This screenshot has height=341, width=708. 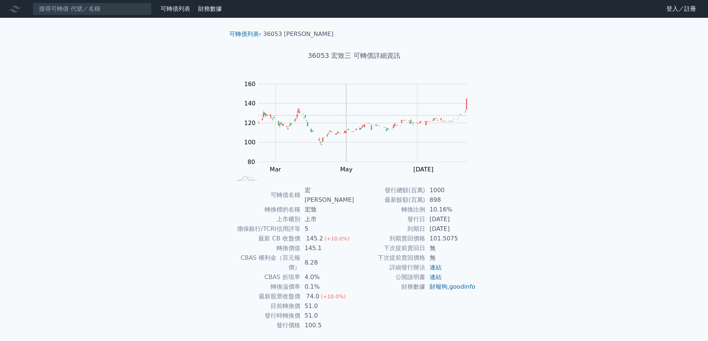 I want to click on td: 最新餘額(百萬), so click(x=389, y=200).